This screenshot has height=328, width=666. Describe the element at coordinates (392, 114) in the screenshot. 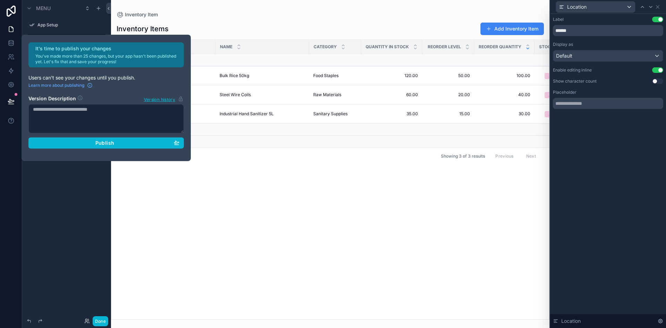

I see `a: 35.00` at that location.